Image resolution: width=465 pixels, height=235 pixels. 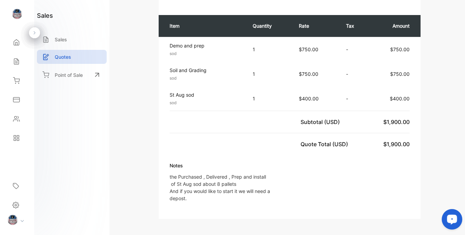 I want to click on p: Sales, so click(x=61, y=39).